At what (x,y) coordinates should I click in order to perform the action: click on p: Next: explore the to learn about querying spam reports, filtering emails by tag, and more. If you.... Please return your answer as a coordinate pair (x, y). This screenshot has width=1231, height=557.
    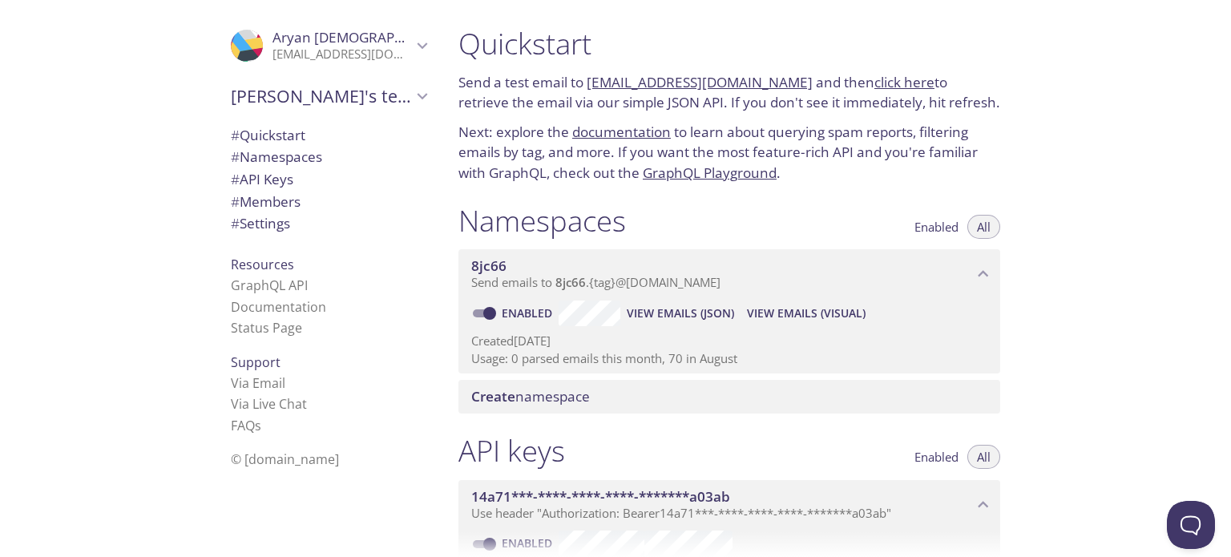
    Looking at the image, I should click on (729, 152).